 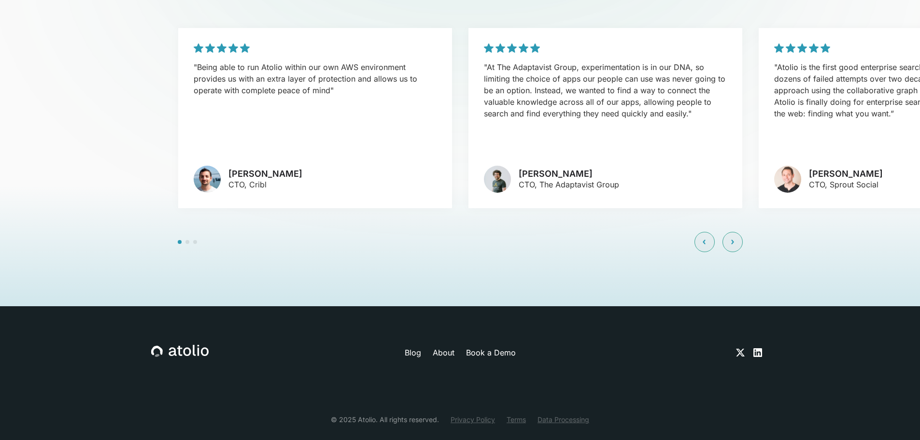 I want to click on a: Data Processing, so click(x=563, y=419).